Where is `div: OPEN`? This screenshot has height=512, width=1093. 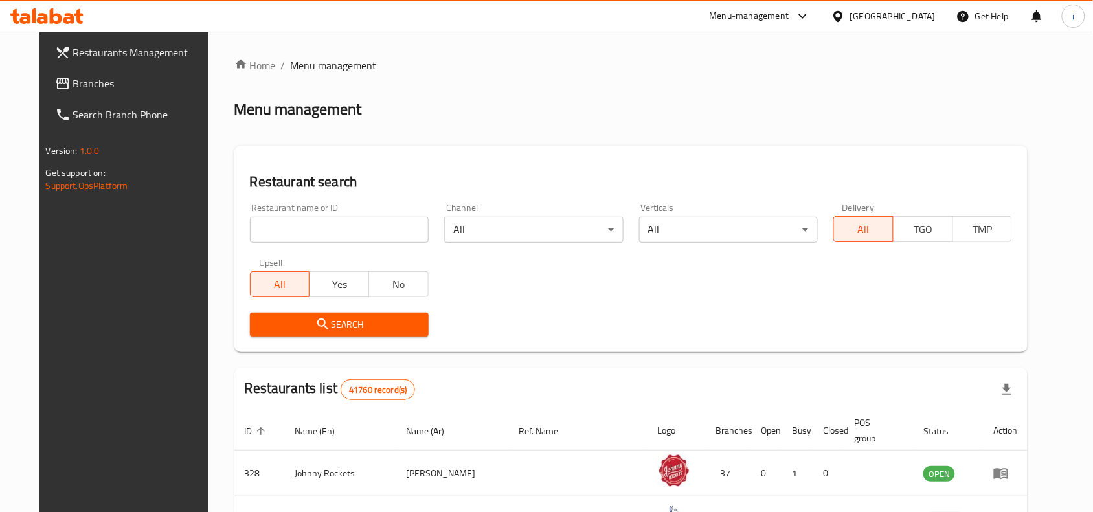 div: OPEN is located at coordinates (939, 474).